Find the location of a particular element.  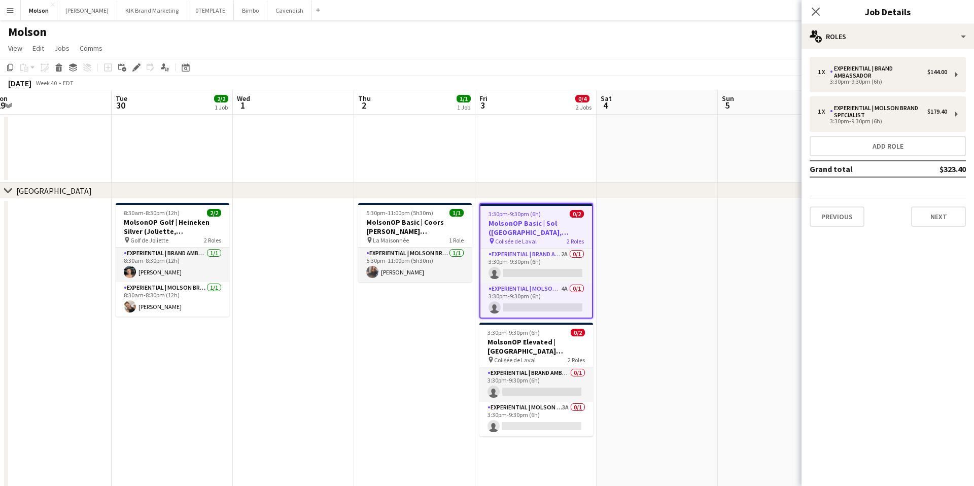

button: Next is located at coordinates (939, 217).